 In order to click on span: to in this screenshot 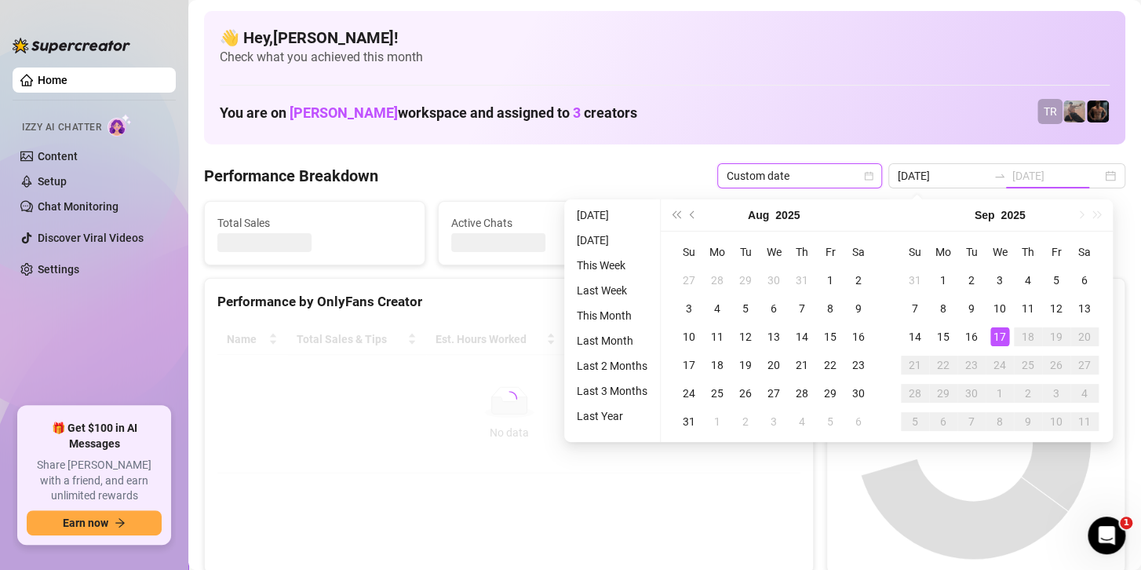, I will do `click(1000, 176)`.